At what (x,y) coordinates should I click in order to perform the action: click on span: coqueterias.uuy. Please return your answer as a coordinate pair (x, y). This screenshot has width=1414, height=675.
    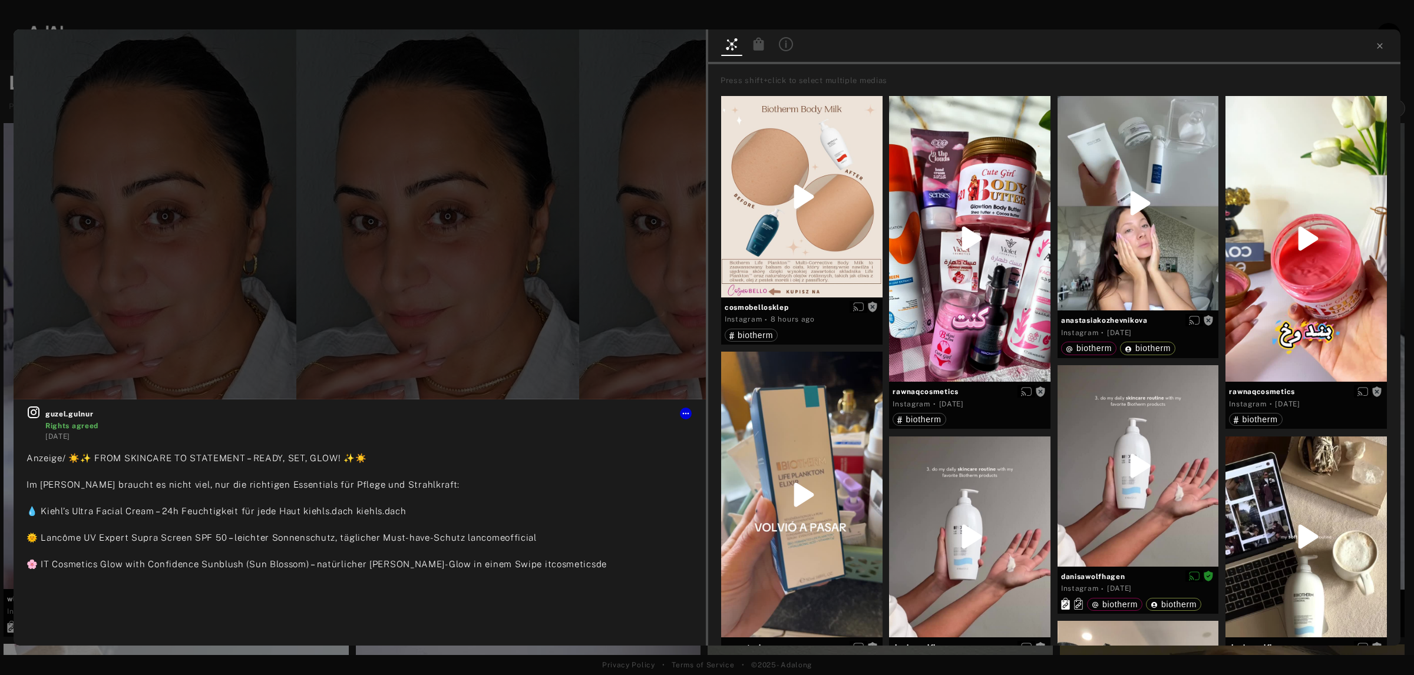
    Looking at the image, I should click on (802, 648).